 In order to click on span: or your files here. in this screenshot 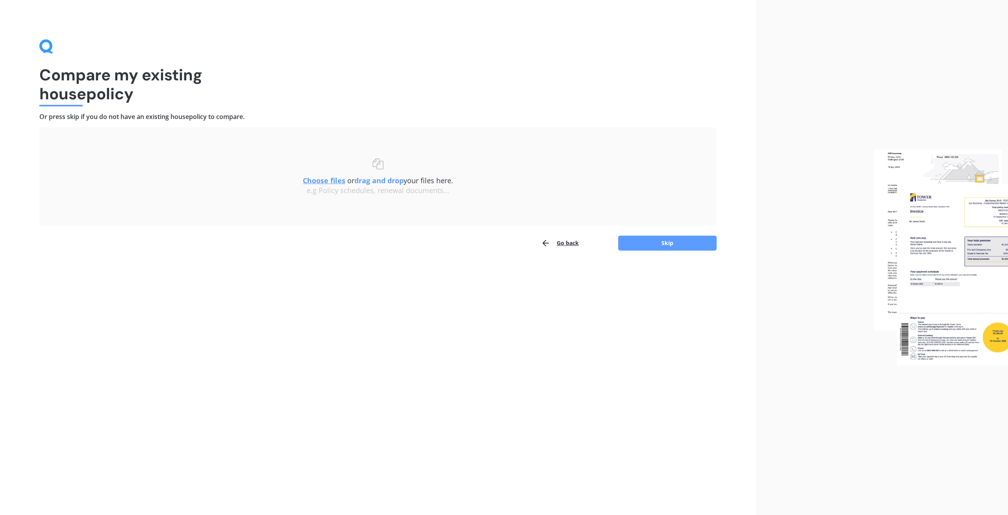, I will do `click(378, 180)`.